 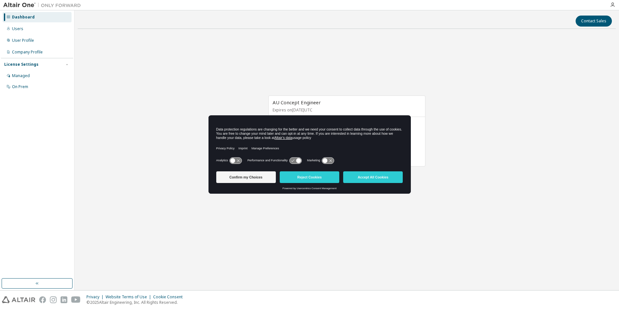 What do you see at coordinates (170, 297) in the screenshot?
I see `div: Cookie Consent` at bounding box center [170, 297].